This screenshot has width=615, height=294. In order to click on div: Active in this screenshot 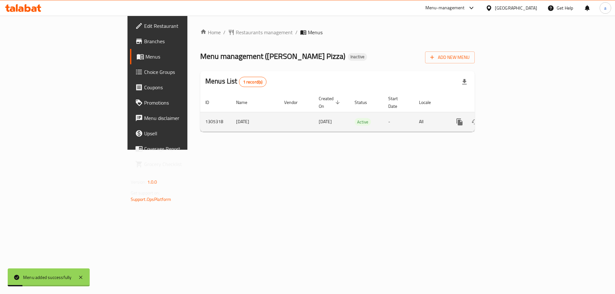, I will do `click(363, 122)`.